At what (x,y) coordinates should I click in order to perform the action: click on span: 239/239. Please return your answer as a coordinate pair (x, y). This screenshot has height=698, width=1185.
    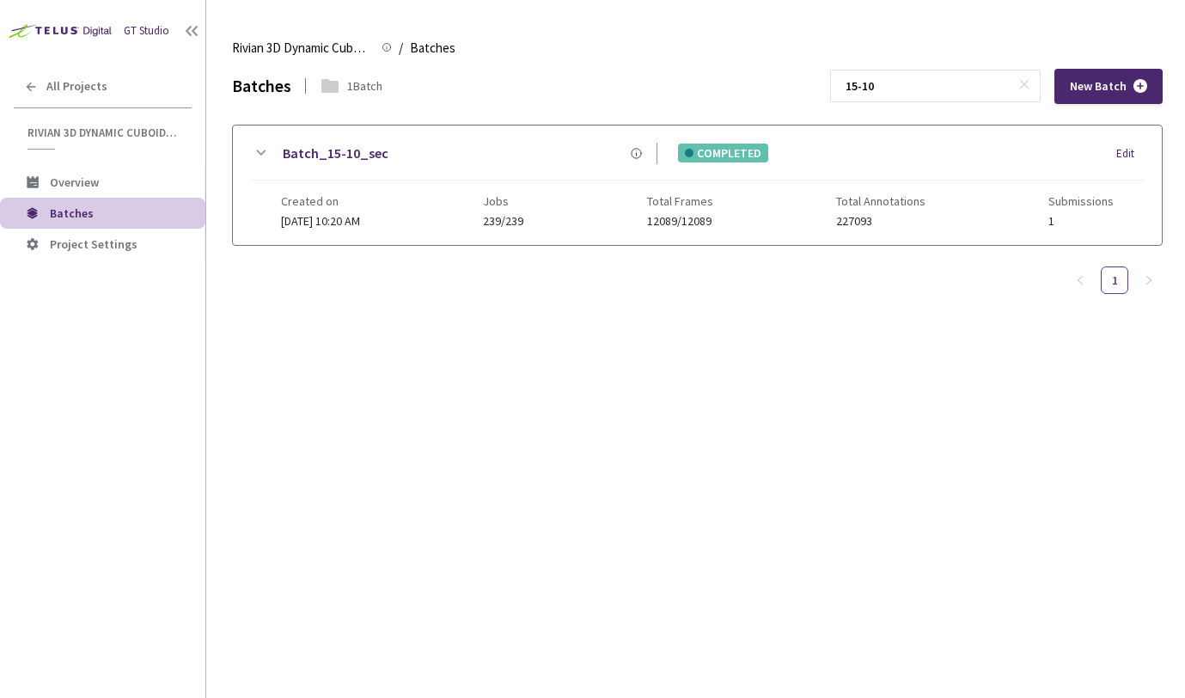
    Looking at the image, I should click on (503, 221).